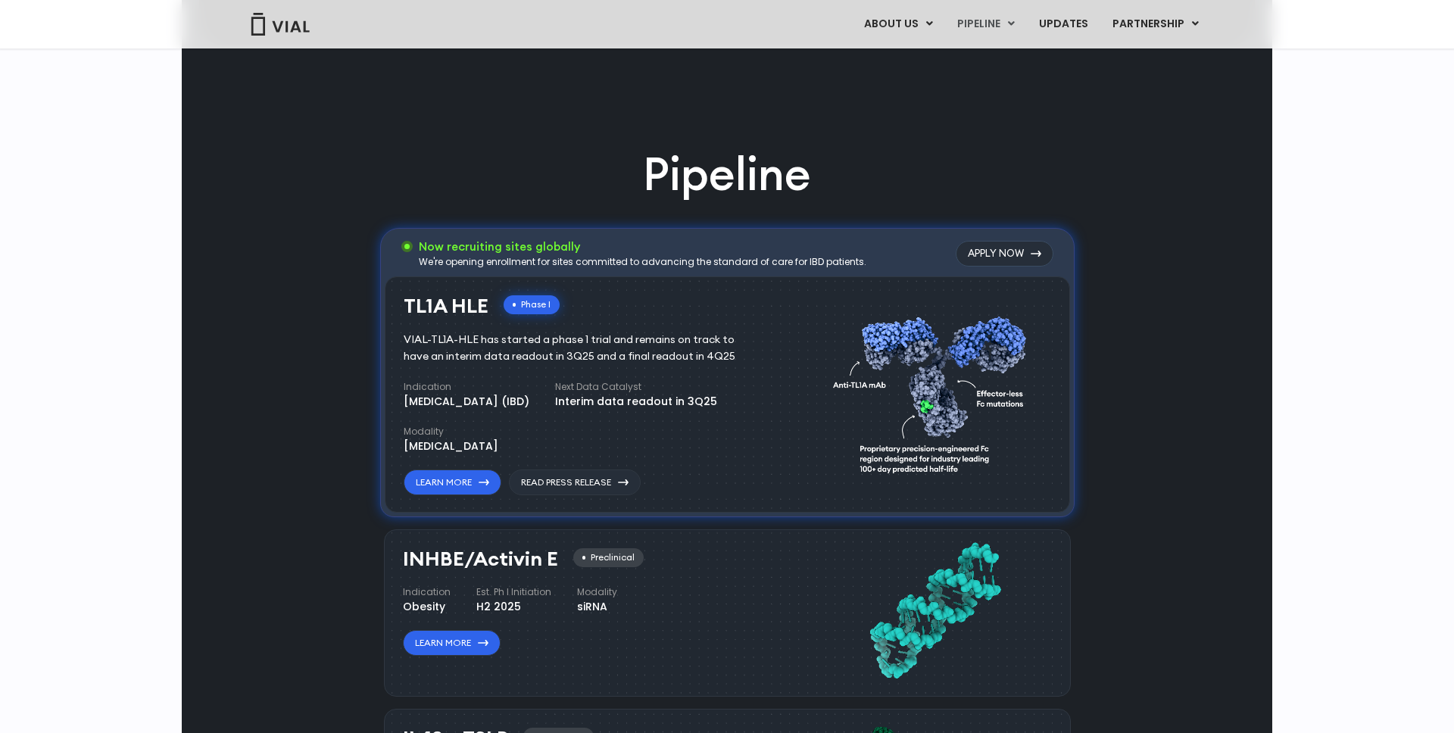 The image size is (1454, 733). I want to click on div: Interim data readout in 3Q25, so click(636, 401).